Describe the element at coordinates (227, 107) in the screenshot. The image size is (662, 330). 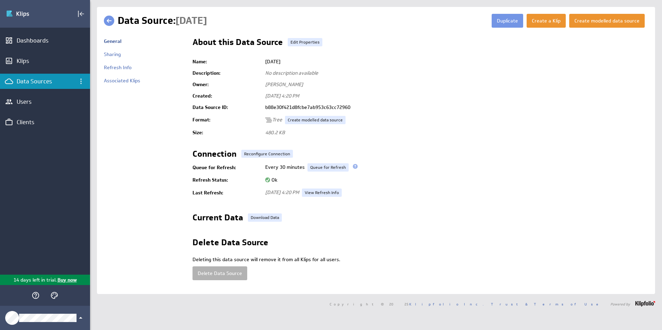
I see `td: Data Source ID:` at that location.